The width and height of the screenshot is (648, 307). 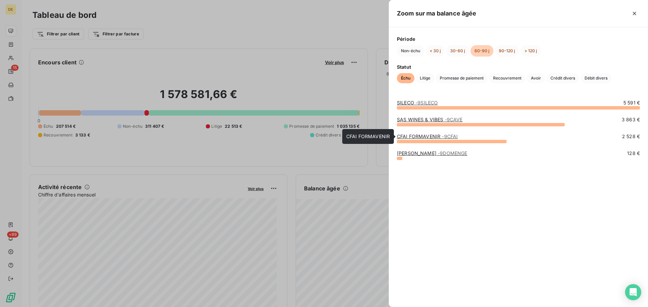 What do you see at coordinates (427, 136) in the screenshot?
I see `a: CFAI FORMAVENIR` at bounding box center [427, 136].